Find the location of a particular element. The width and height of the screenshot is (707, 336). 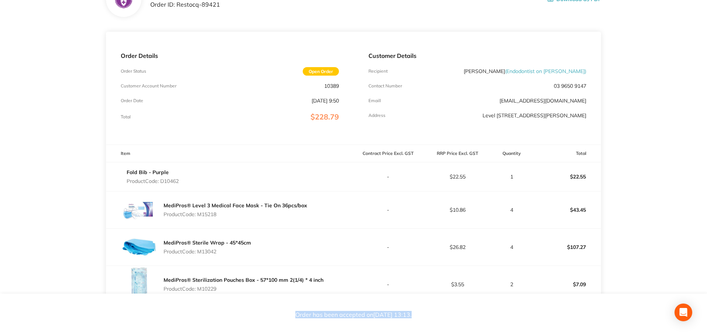

th: Contract Price Excl. GST is located at coordinates (388, 154).